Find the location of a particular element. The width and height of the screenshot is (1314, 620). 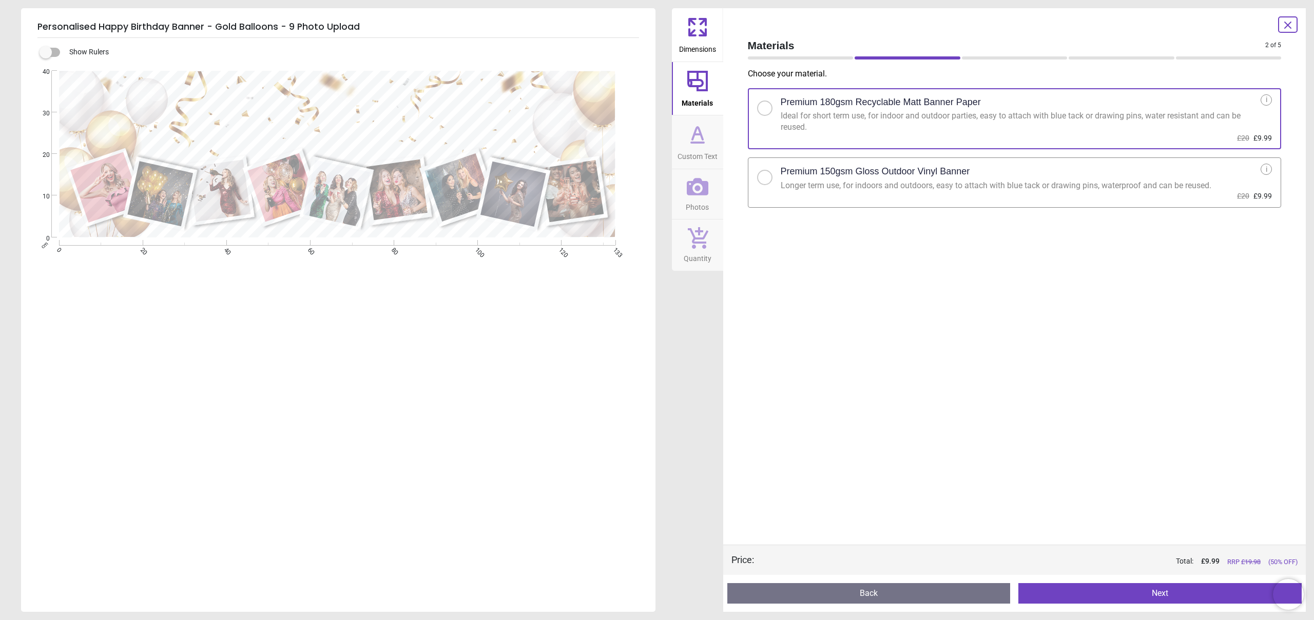

h2: Premium 150gsm Gloss Outdoor Vinyl Banner is located at coordinates (875, 171).